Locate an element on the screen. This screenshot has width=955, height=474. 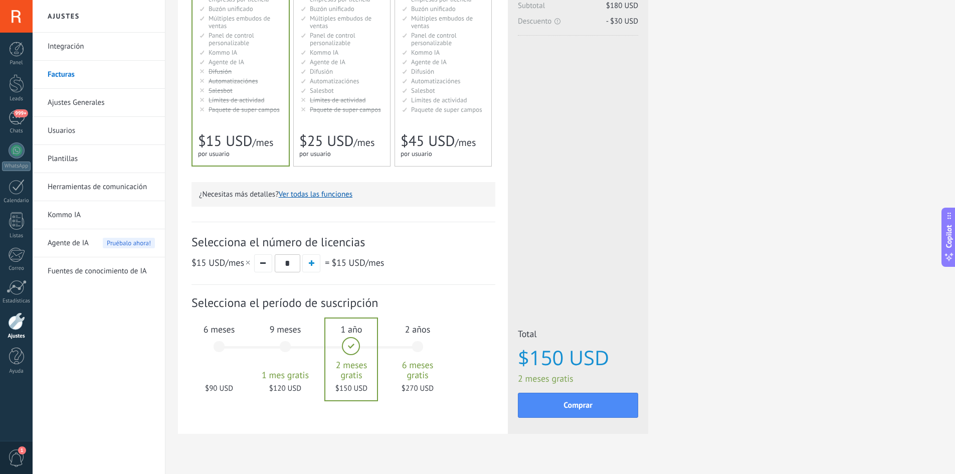
span: 6 meses gratis is located at coordinates (417, 370).